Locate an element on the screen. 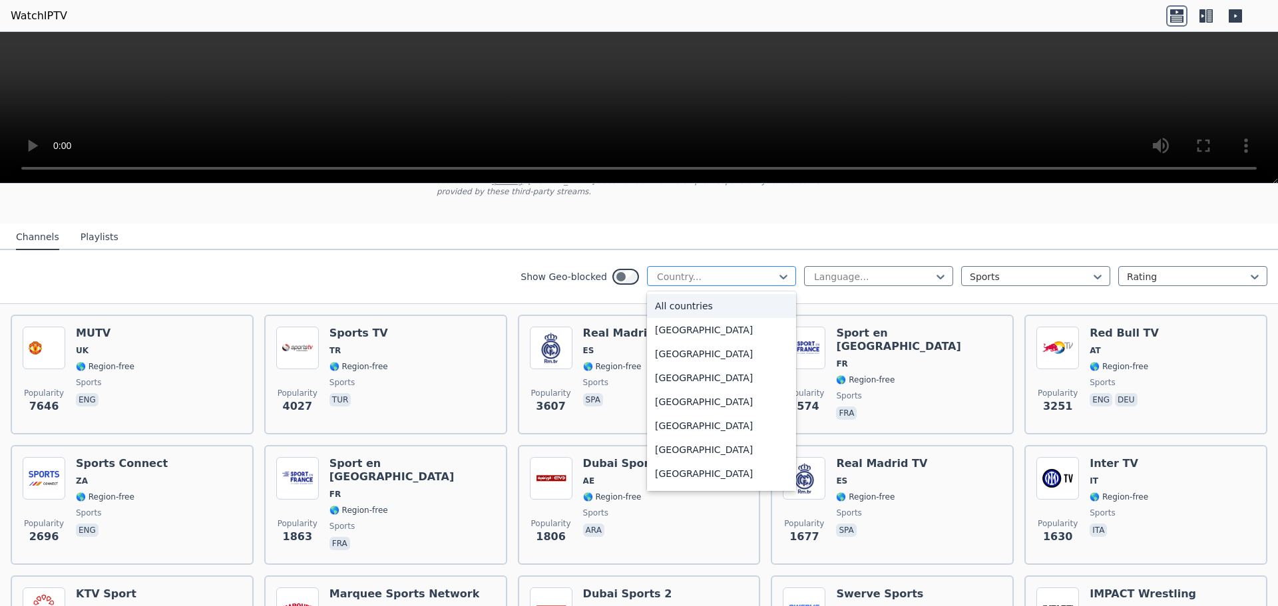  span: TR is located at coordinates (335, 351).